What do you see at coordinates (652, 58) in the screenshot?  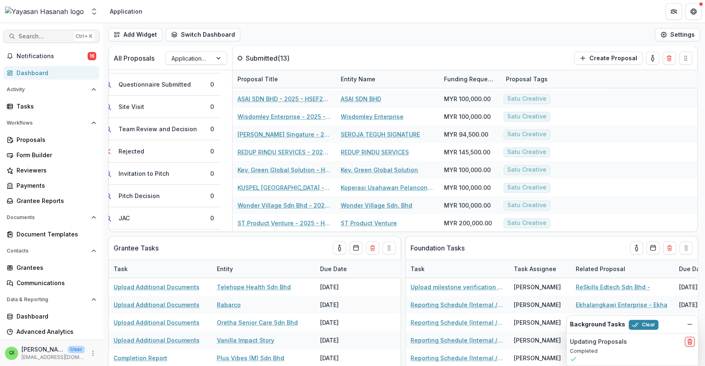 I see `button: toggle-assigned-to-me` at bounding box center [652, 58].